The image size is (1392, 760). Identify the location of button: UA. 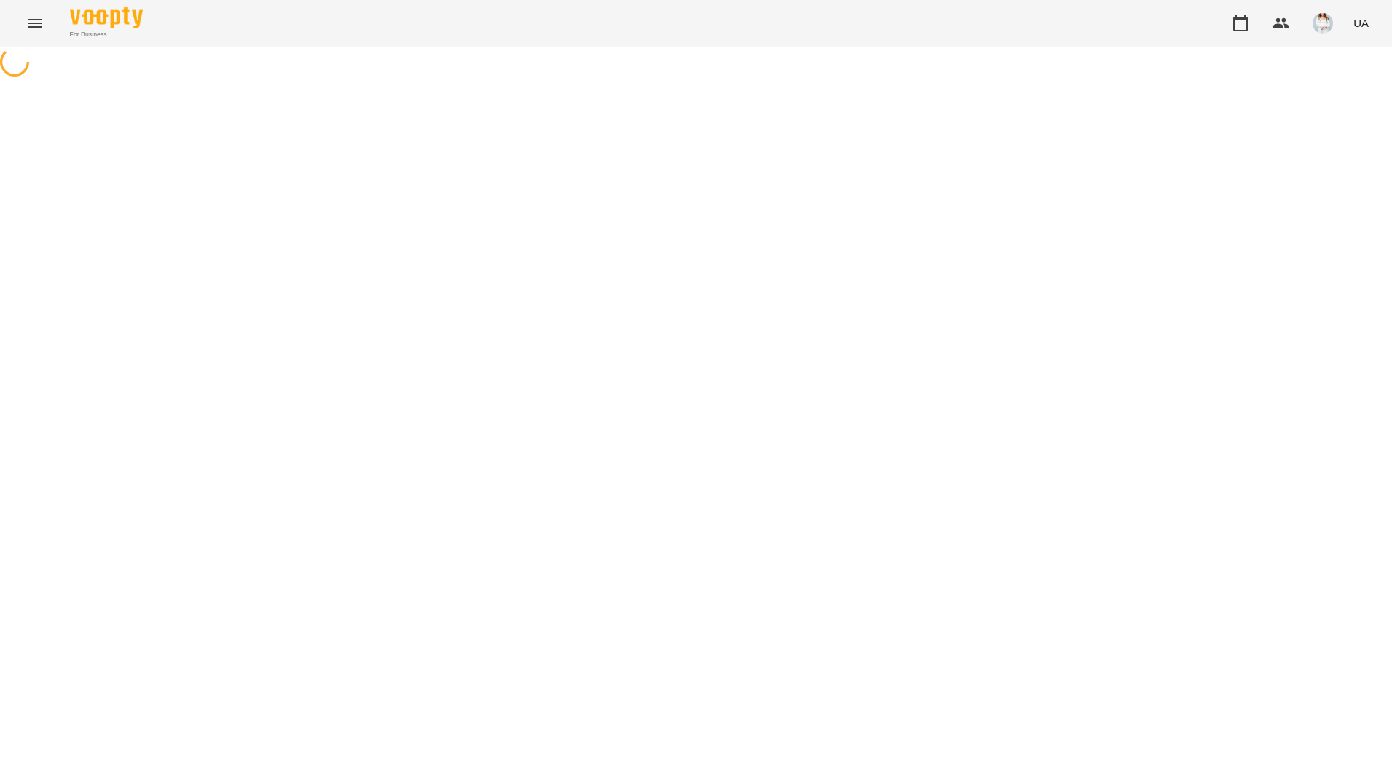
(1361, 23).